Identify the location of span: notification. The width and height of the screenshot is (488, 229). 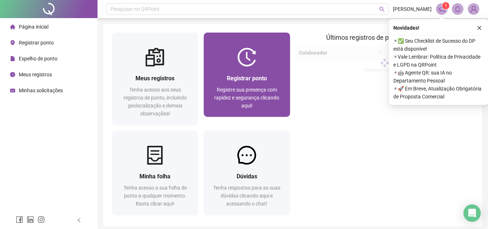
(442, 9).